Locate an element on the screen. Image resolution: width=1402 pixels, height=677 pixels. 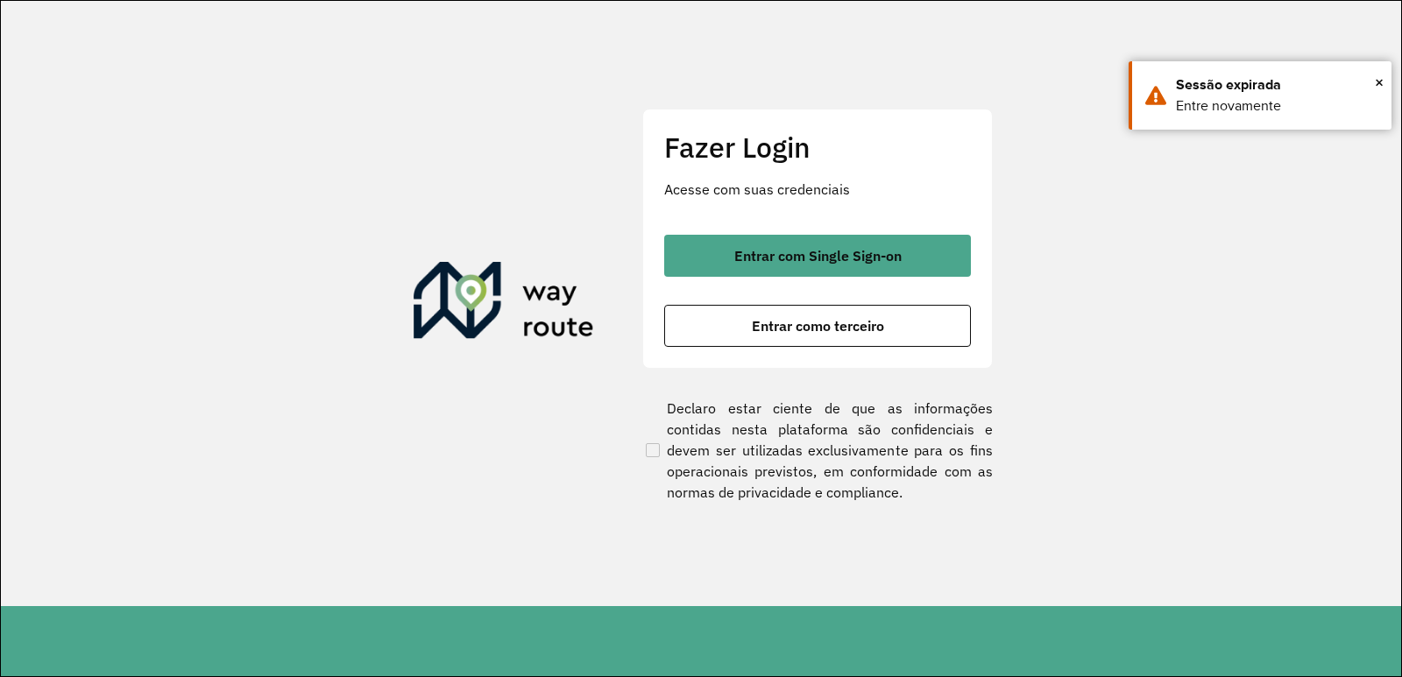
p: Acesse com suas credenciais is located at coordinates (817, 189).